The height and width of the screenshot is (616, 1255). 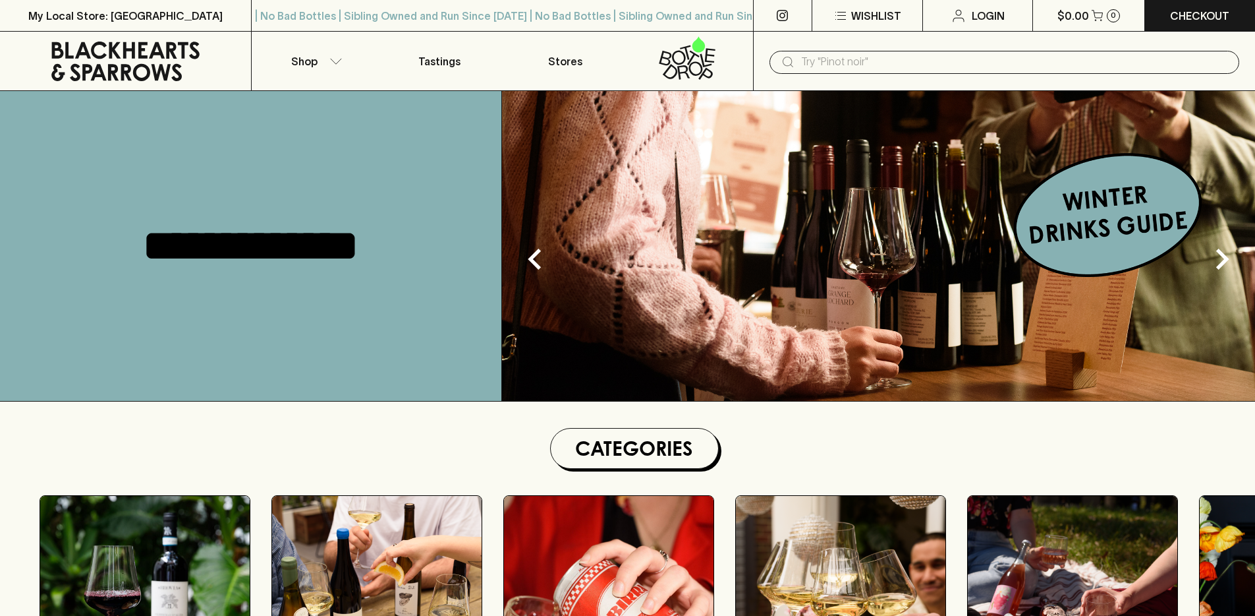 What do you see at coordinates (565, 61) in the screenshot?
I see `a: Stores` at bounding box center [565, 61].